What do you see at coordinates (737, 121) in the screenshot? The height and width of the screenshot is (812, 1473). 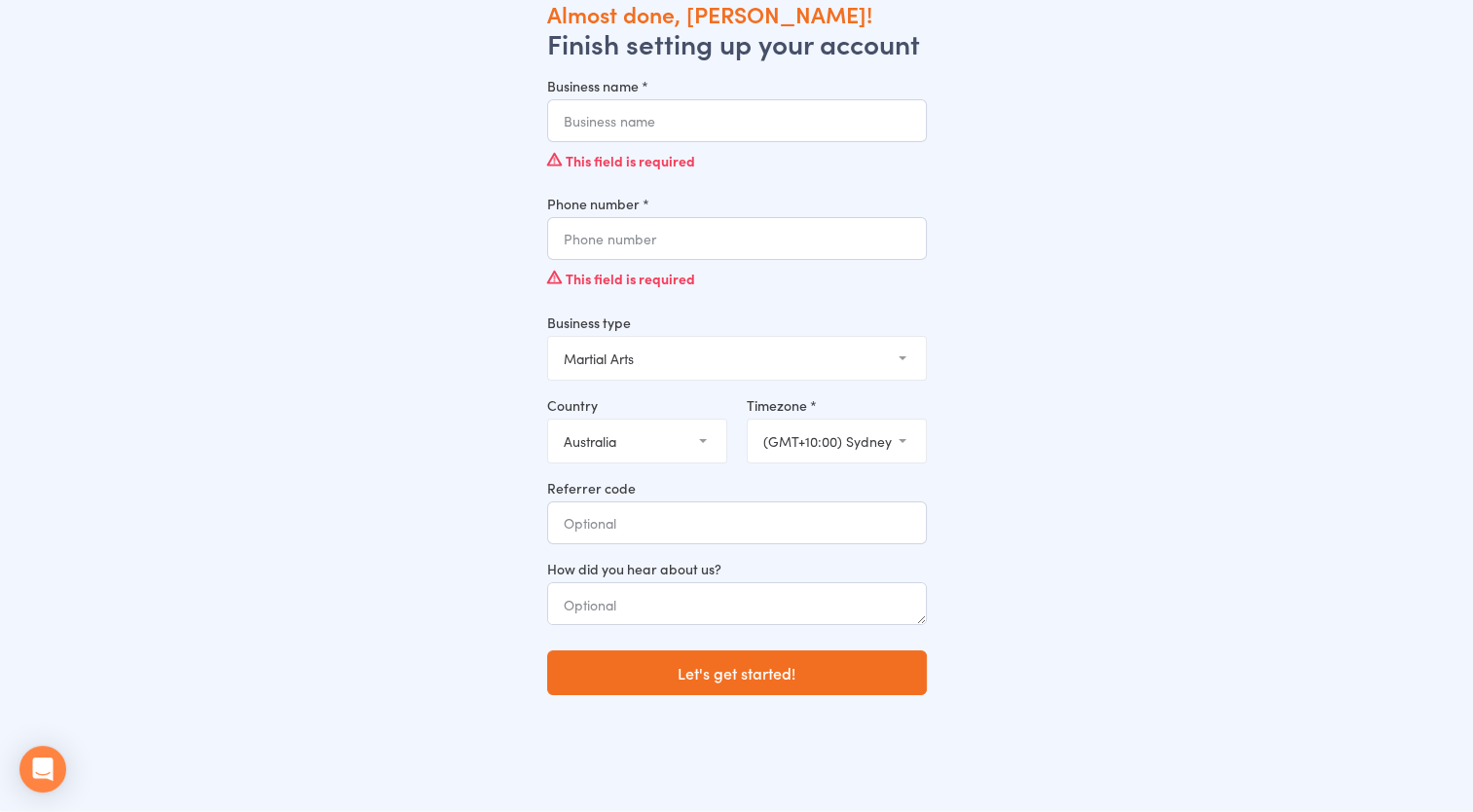 I see `input: Business name` at bounding box center [737, 121].